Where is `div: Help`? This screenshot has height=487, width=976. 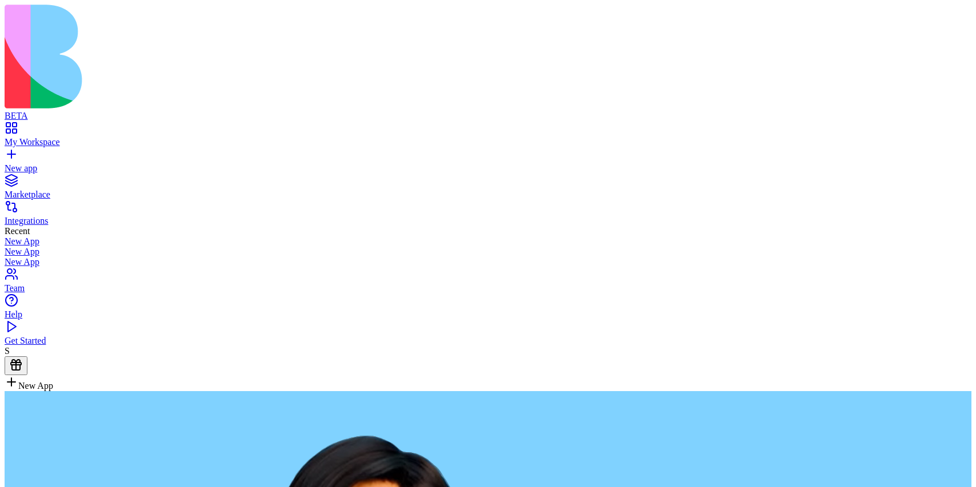 div: Help is located at coordinates (488, 315).